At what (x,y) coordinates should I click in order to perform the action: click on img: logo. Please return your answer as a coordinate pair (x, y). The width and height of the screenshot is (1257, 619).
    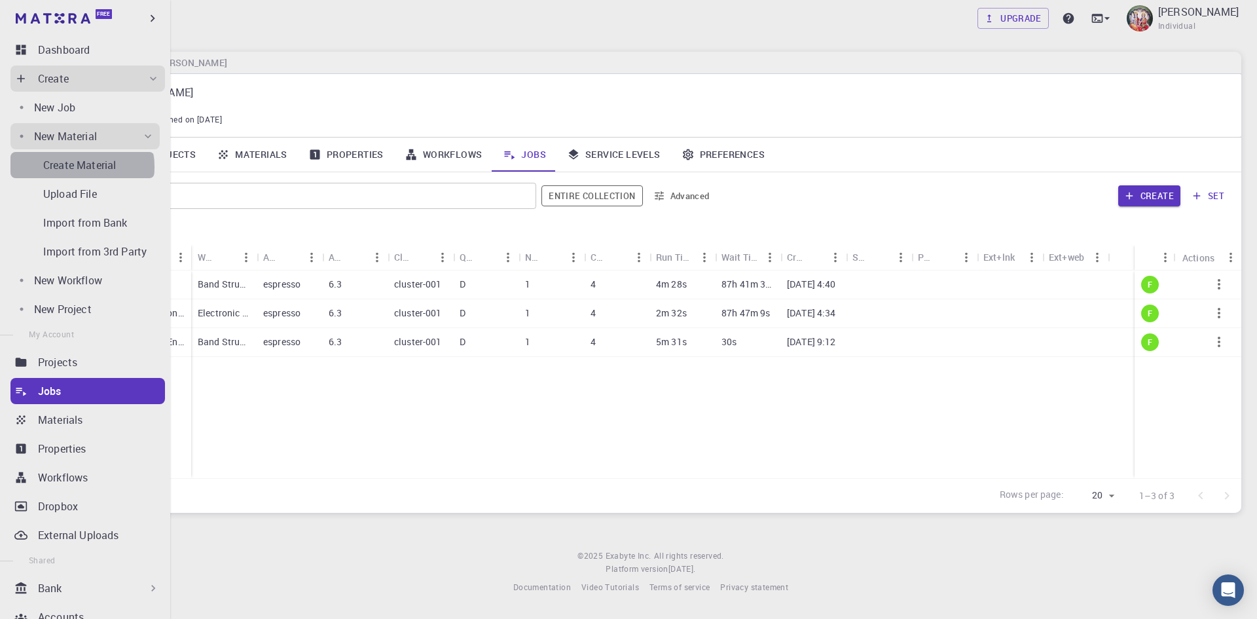
    Looking at the image, I should click on (53, 18).